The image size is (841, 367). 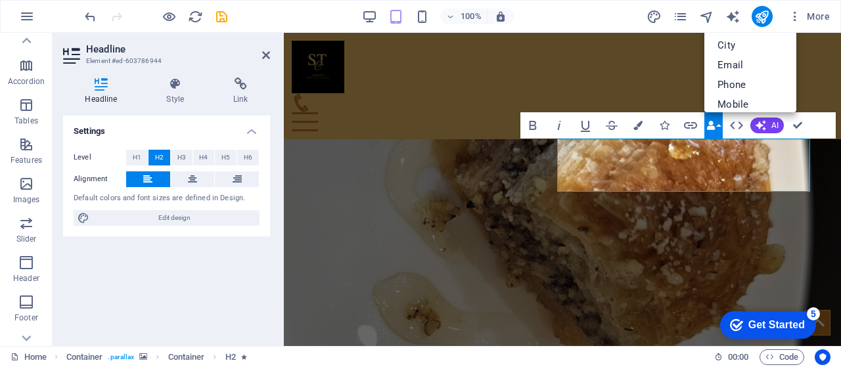 What do you see at coordinates (736, 125) in the screenshot?
I see `button: HTML` at bounding box center [736, 125].